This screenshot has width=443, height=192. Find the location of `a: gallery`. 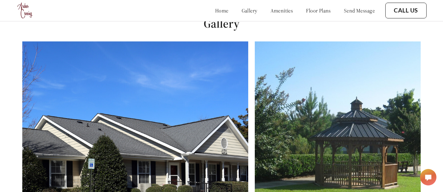

a: gallery is located at coordinates (250, 11).